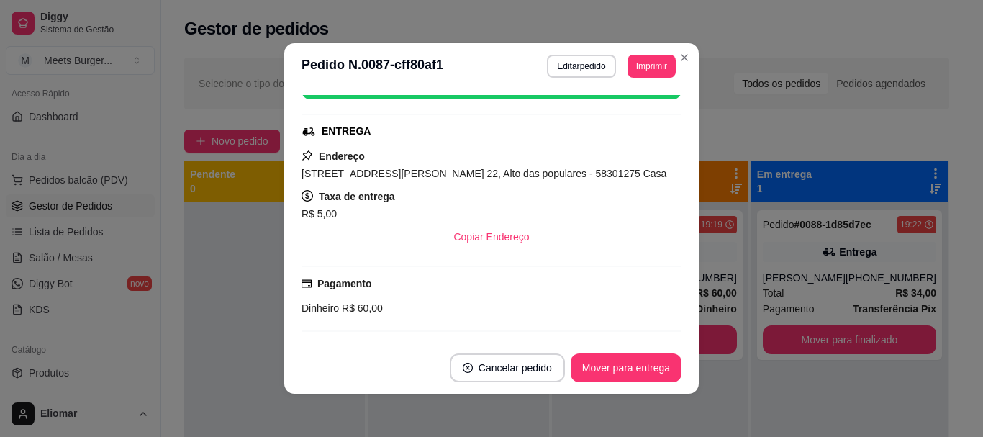  Describe the element at coordinates (357, 196) in the screenshot. I see `strong: Taxa de entrega` at that location.